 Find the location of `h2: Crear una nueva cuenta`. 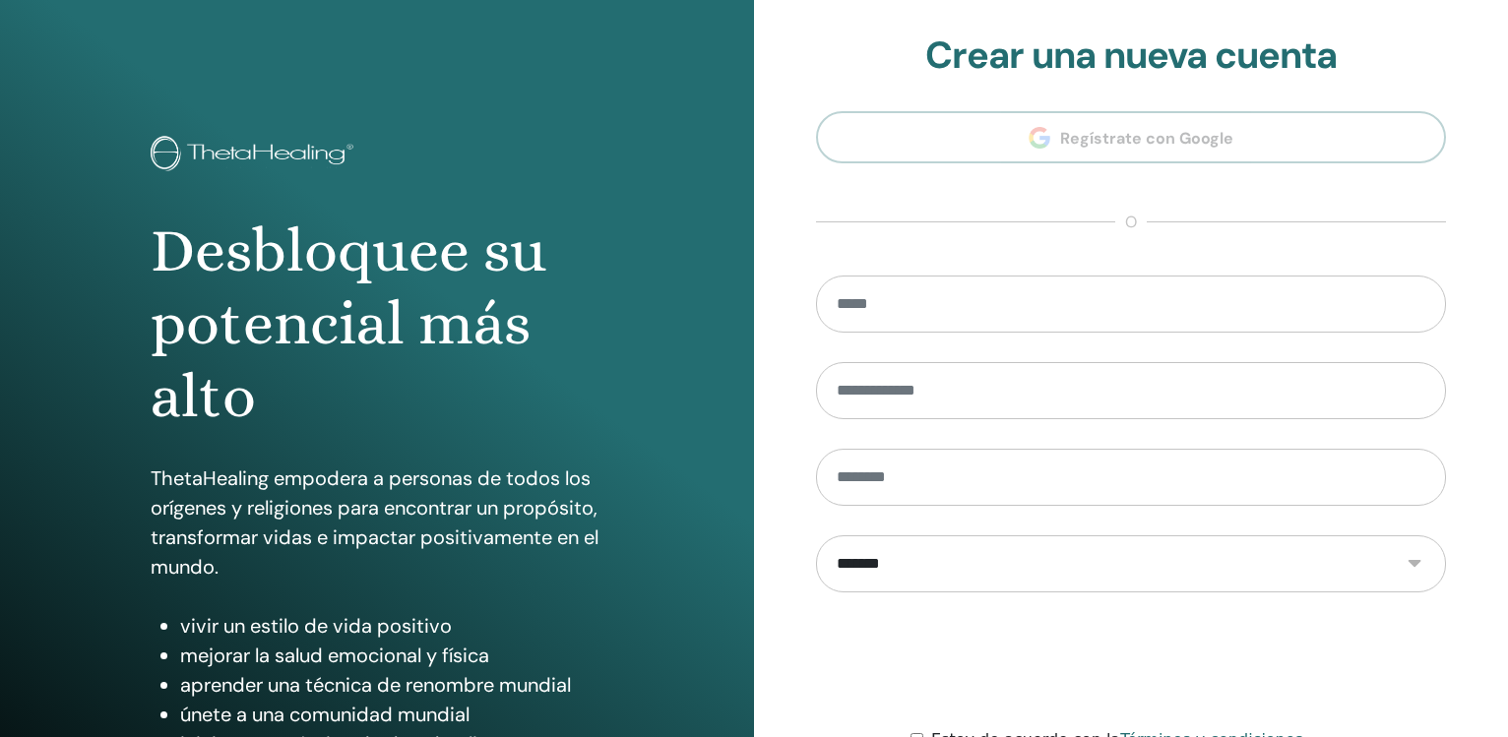

h2: Crear una nueva cuenta is located at coordinates (1131, 56).